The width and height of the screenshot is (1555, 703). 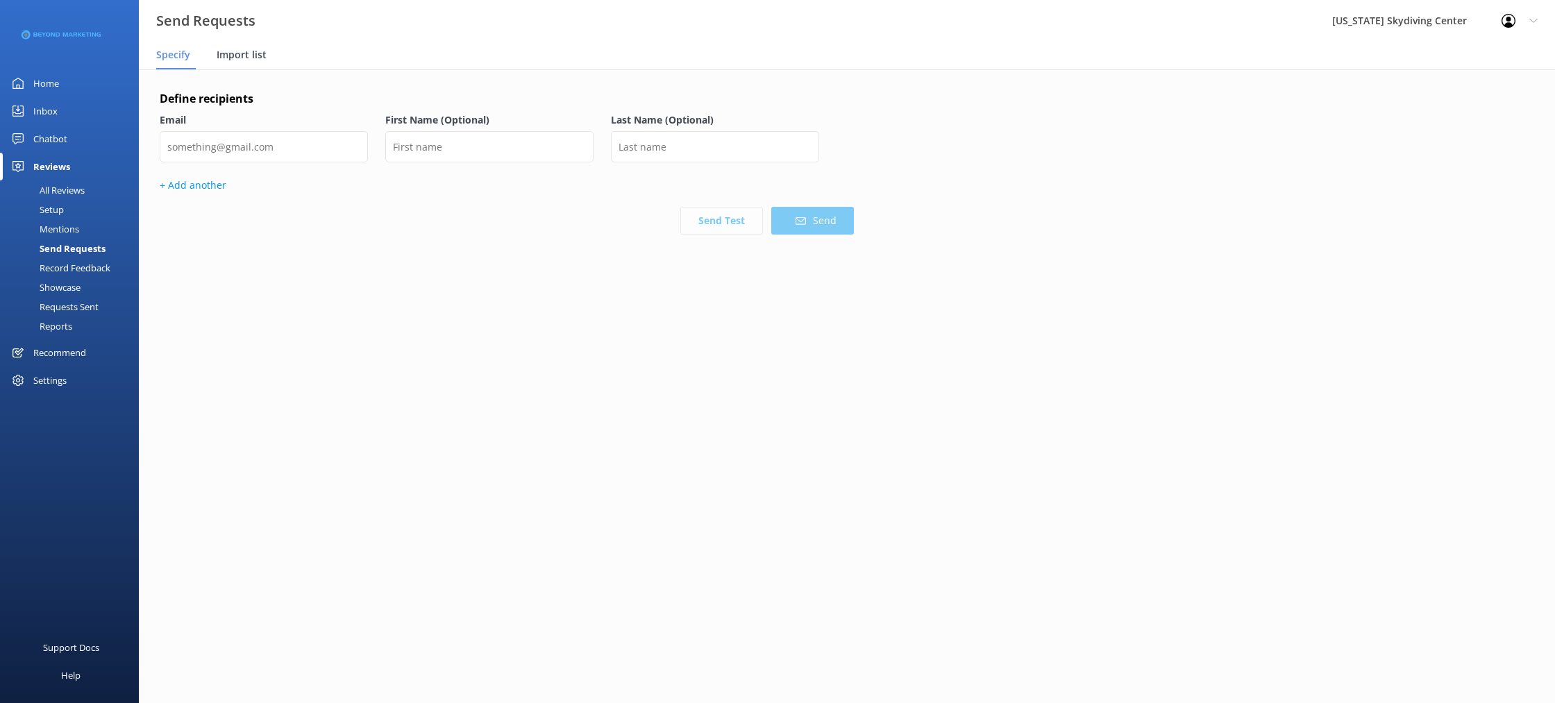 I want to click on span: Import list, so click(x=242, y=55).